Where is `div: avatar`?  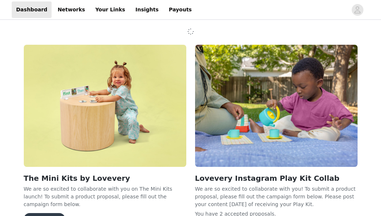
div: avatar is located at coordinates (358, 10).